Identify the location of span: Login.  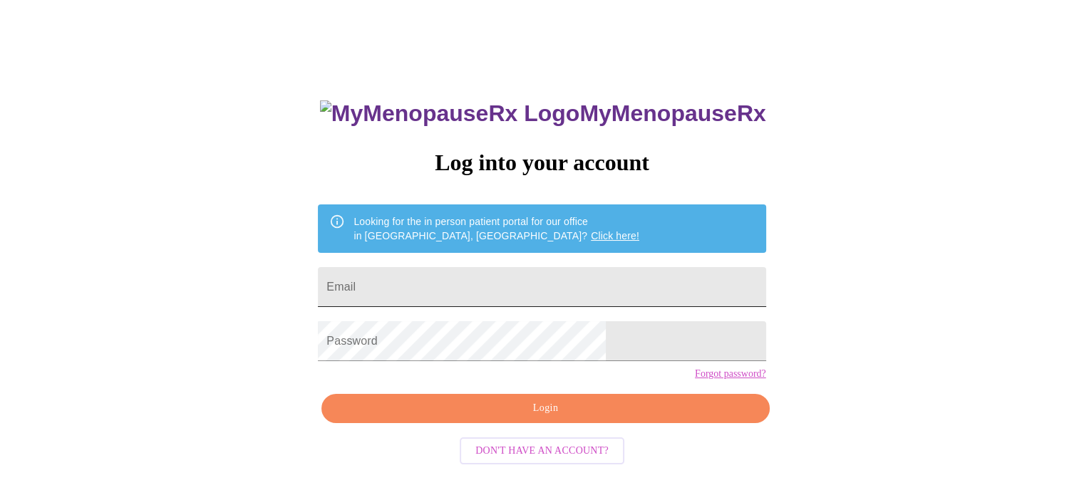
(545, 408).